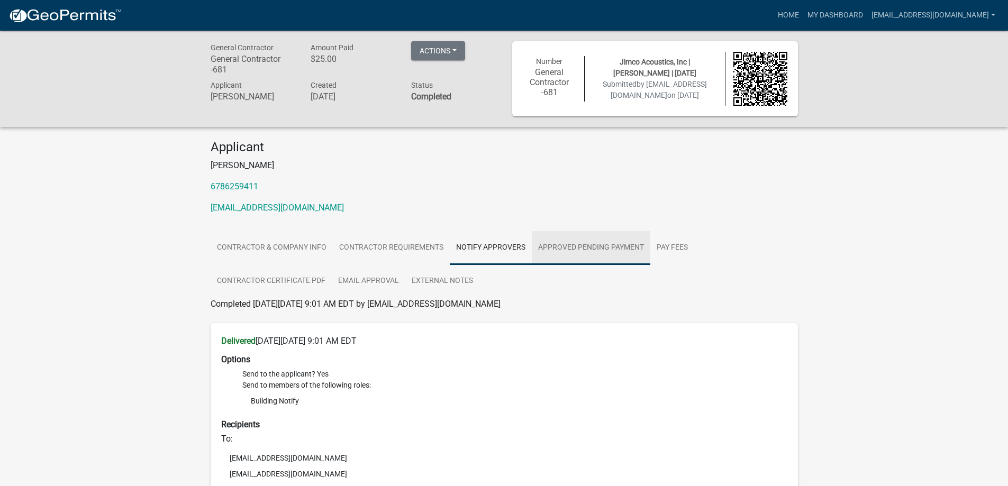 This screenshot has height=486, width=1008. What do you see at coordinates (422, 85) in the screenshot?
I see `span: Status` at bounding box center [422, 85].